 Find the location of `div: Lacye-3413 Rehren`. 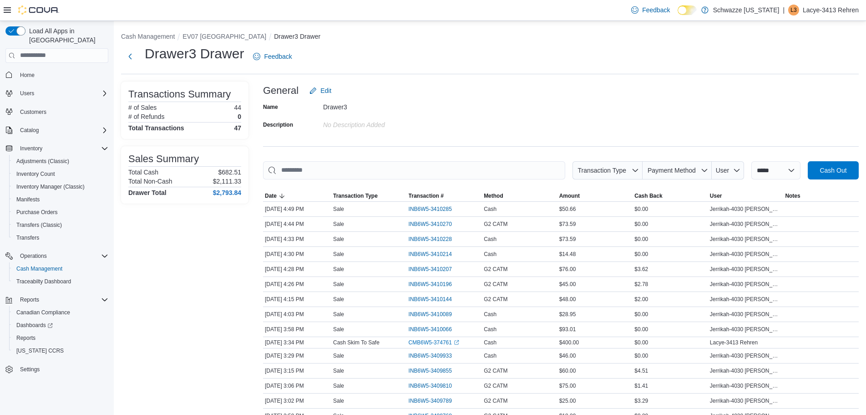

div: Lacye-3413 Rehren is located at coordinates (794, 10).